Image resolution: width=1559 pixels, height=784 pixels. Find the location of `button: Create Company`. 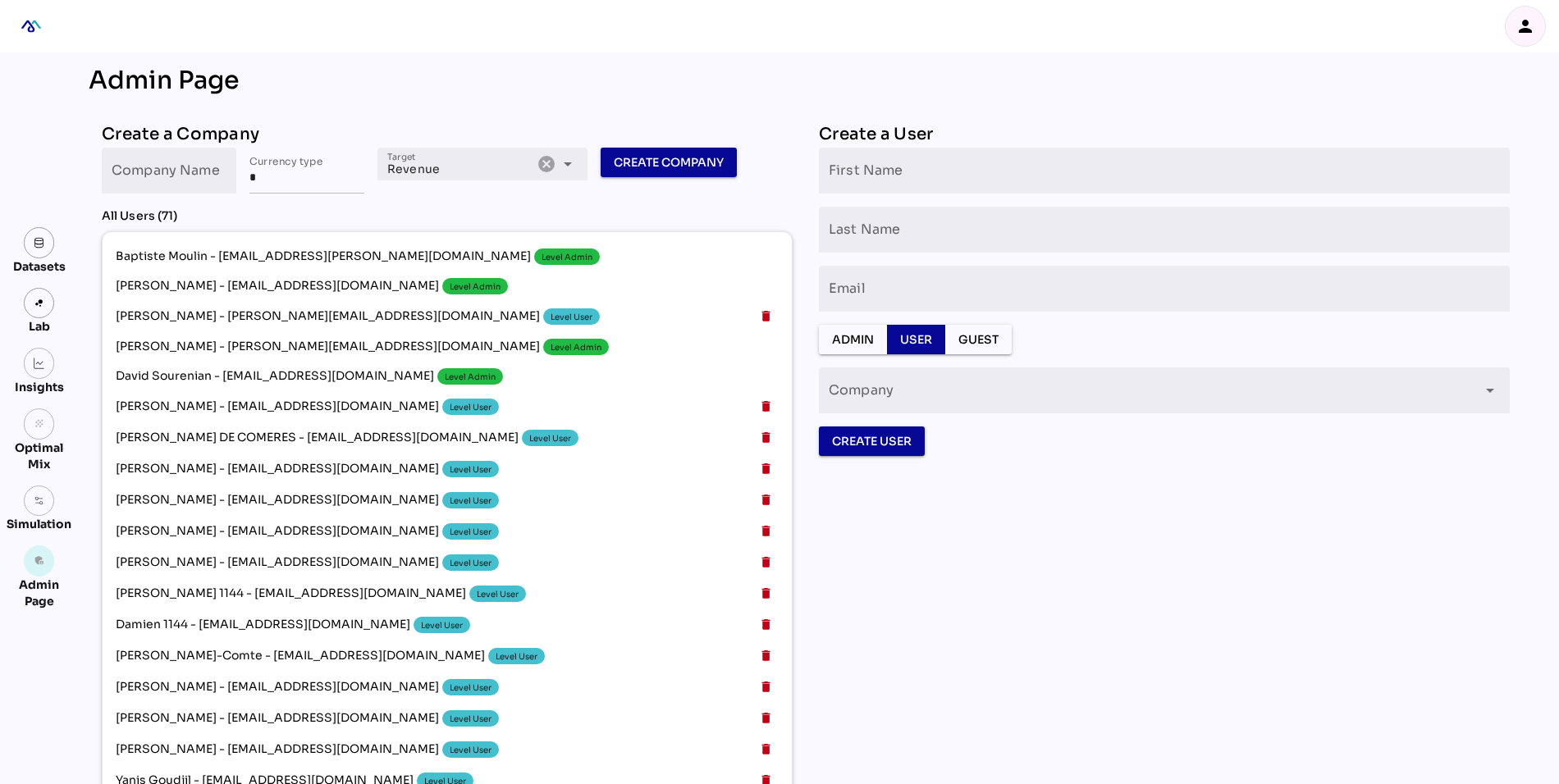

button: Create Company is located at coordinates (669, 162).